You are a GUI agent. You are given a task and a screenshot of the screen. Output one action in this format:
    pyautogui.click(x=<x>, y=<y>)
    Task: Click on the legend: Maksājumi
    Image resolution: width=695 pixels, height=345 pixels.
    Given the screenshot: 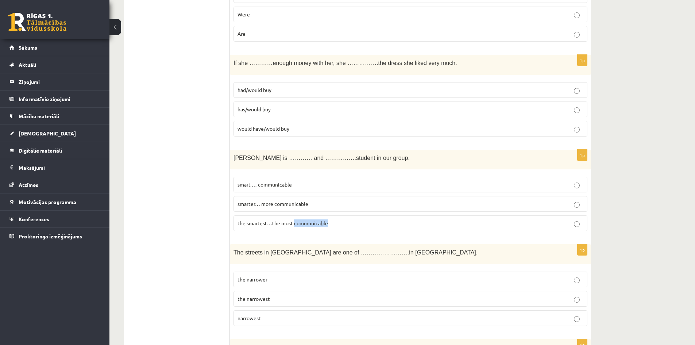 What is the action you would take?
    pyautogui.click(x=59, y=167)
    